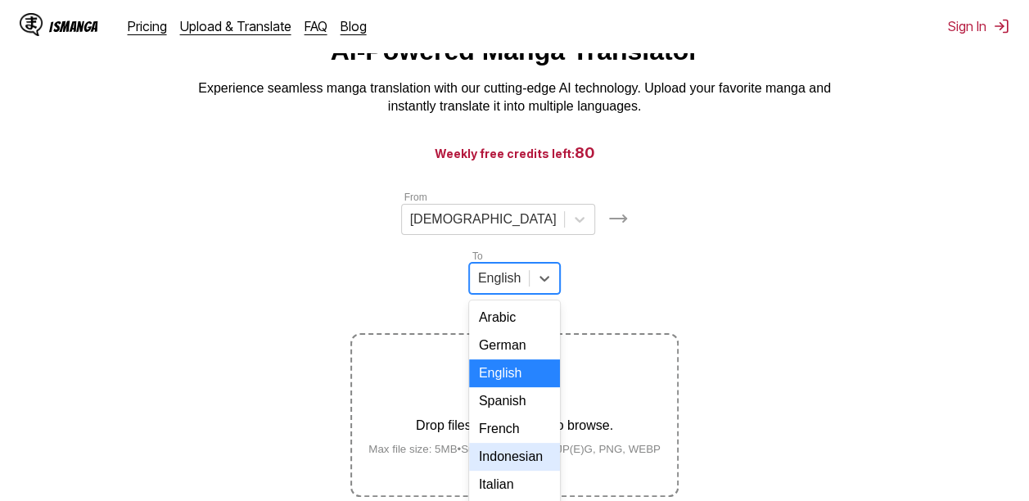  Describe the element at coordinates (514, 318) in the screenshot. I see `div: Arabic` at that location.